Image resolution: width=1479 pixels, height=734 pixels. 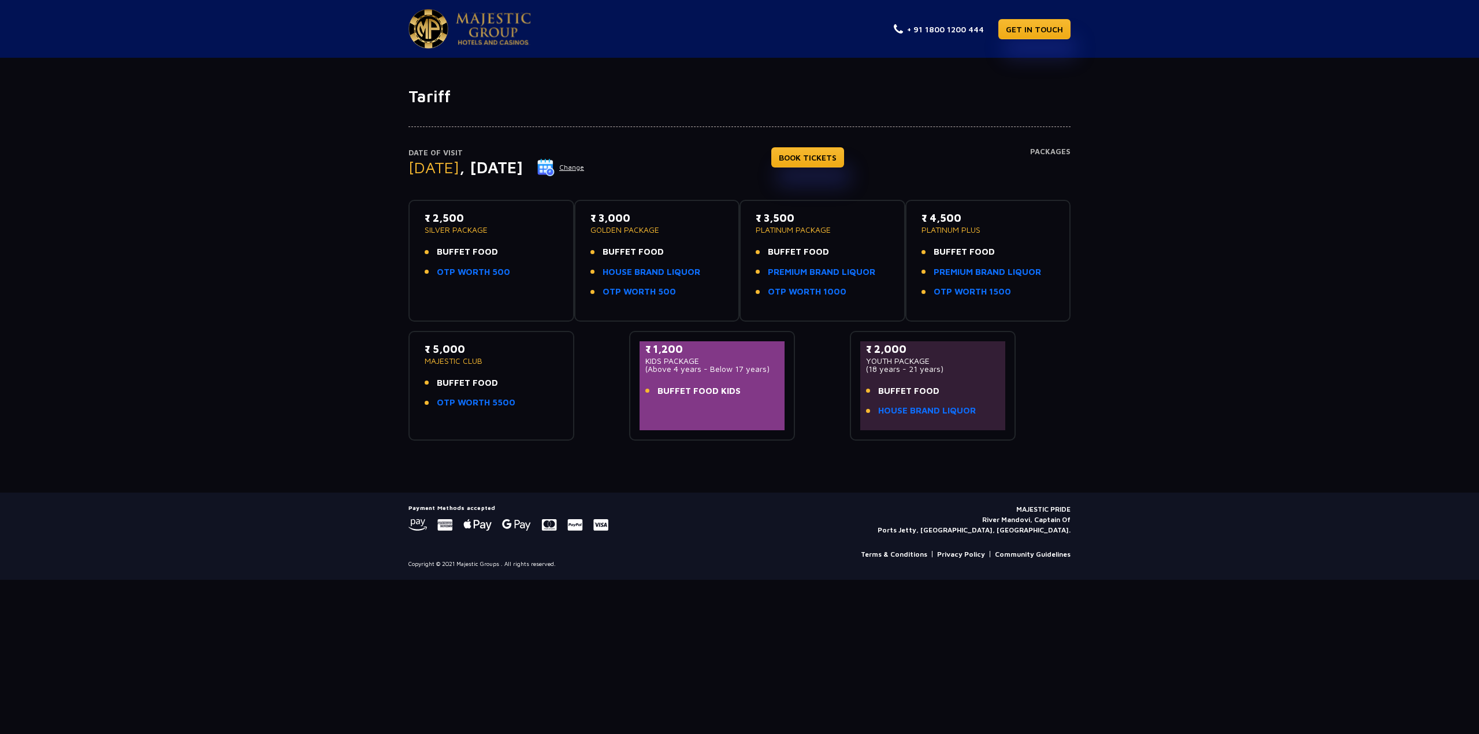 I want to click on p: GOLDEN PACKAGE, so click(x=657, y=230).